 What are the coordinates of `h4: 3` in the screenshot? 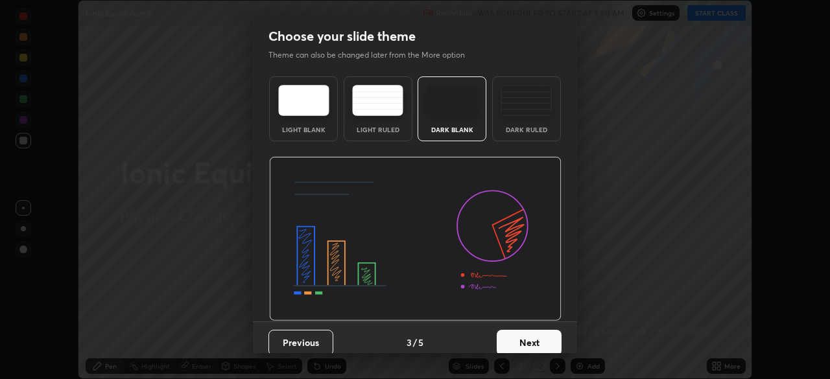 It's located at (409, 342).